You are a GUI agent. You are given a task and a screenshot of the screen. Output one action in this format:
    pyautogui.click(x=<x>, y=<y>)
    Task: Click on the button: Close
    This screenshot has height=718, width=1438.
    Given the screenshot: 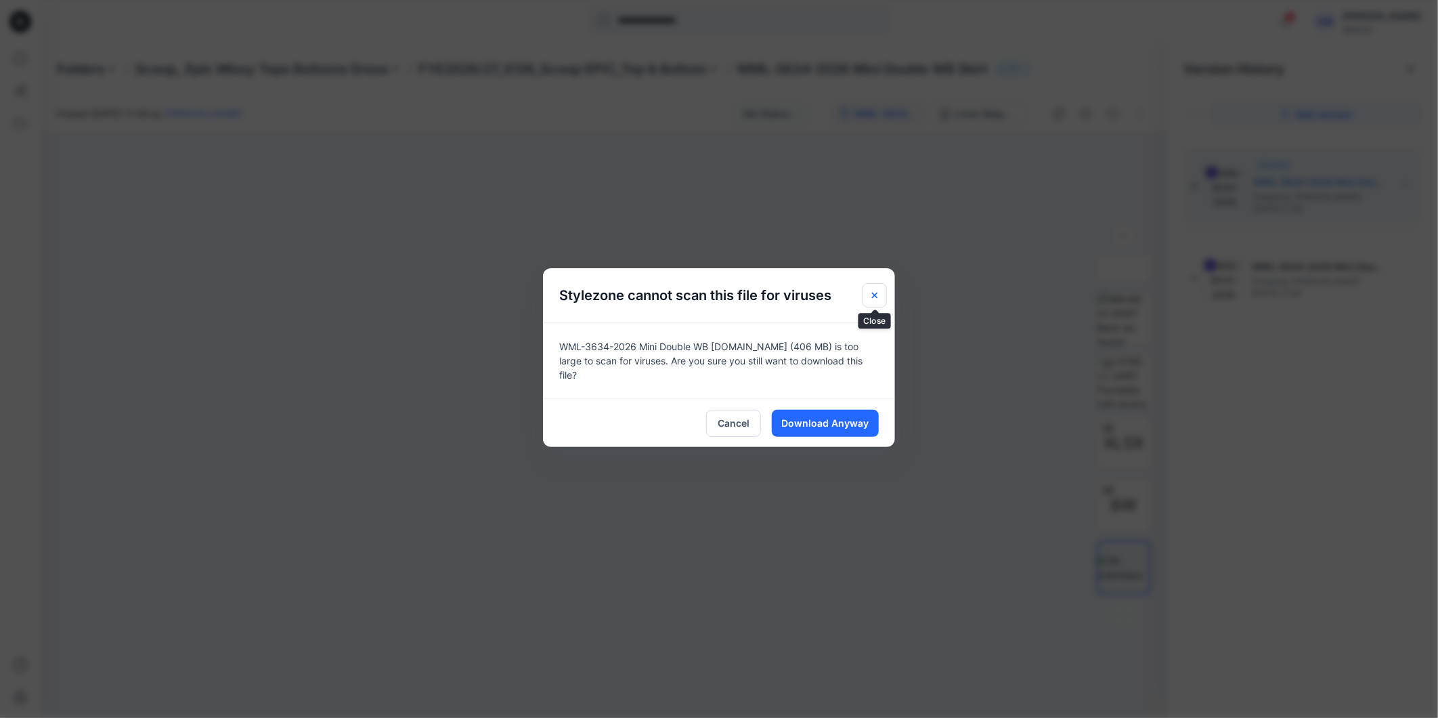 What is the action you would take?
    pyautogui.click(x=875, y=295)
    